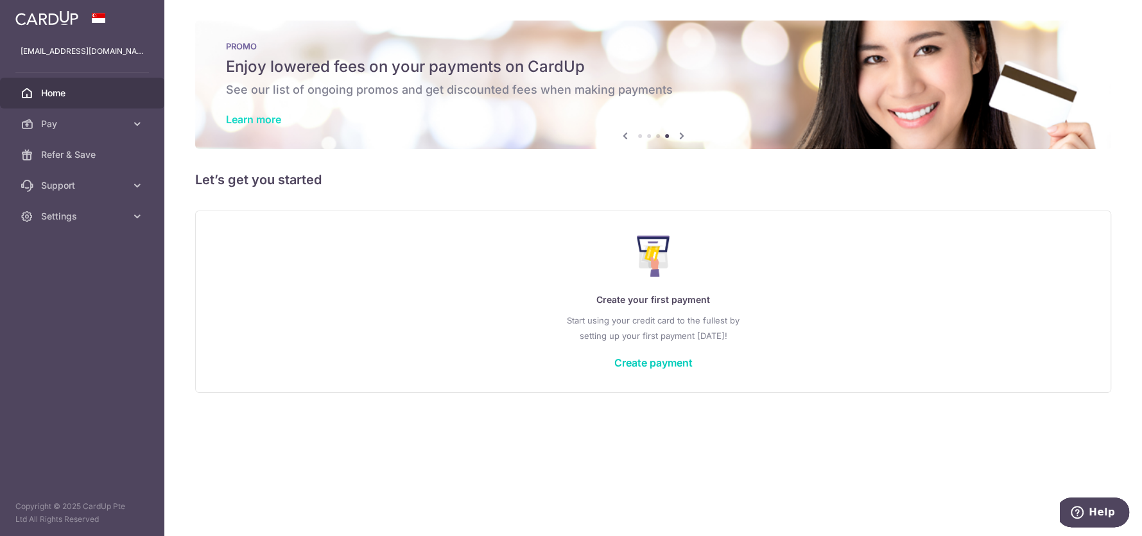  Describe the element at coordinates (653, 67) in the screenshot. I see `h5: Enjoy lowered fees on your payments on CardUp` at that location.